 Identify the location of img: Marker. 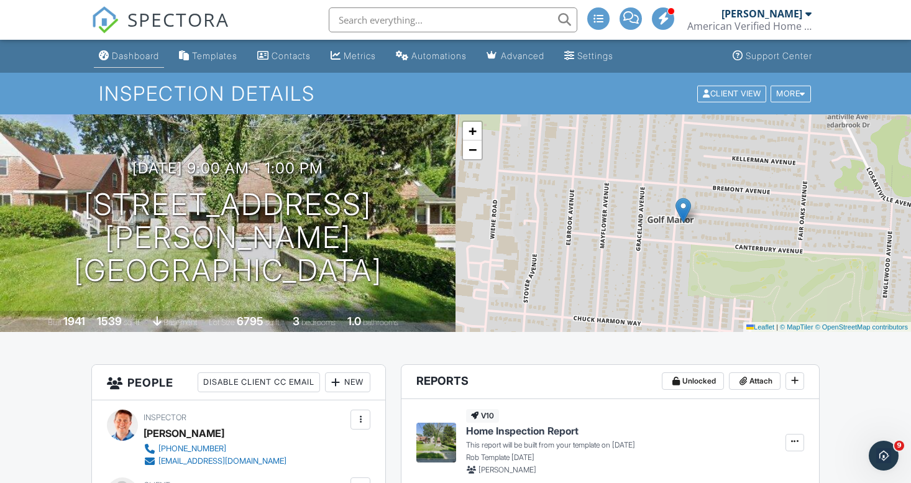
(683, 210).